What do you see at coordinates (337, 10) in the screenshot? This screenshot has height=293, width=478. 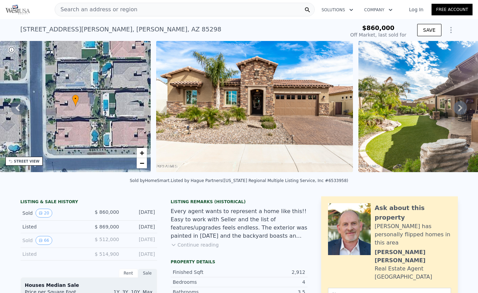 I see `button: Solutions` at bounding box center [337, 10].